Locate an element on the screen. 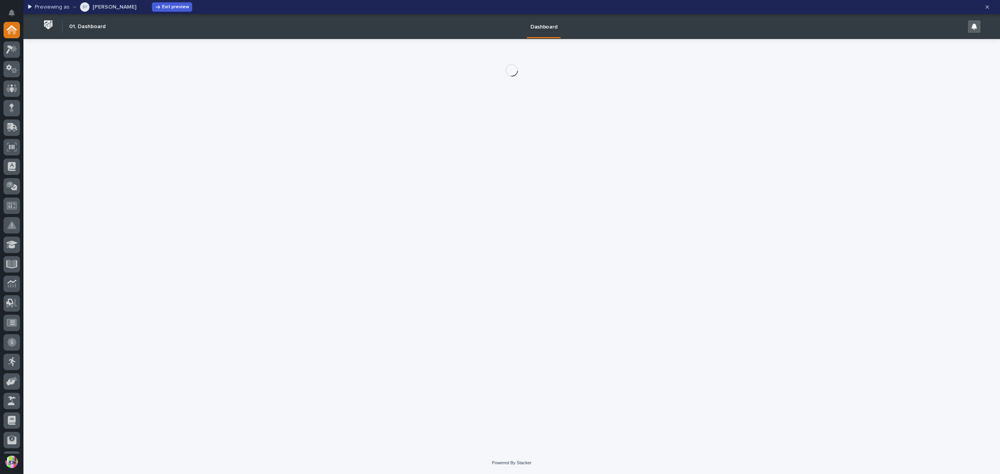  p: Dashboard is located at coordinates (544, 22).